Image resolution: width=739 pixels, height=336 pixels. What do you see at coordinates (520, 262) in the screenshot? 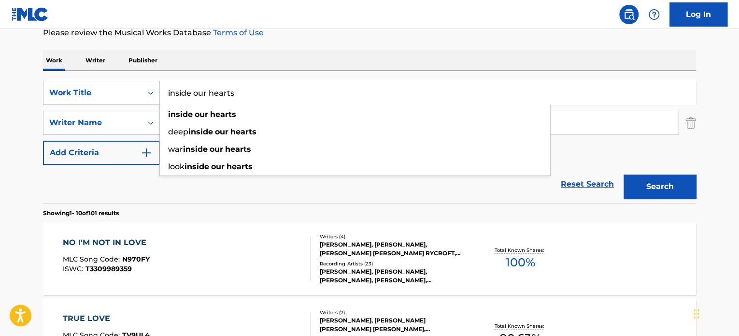
I see `span: 100 %` at bounding box center [520, 262].